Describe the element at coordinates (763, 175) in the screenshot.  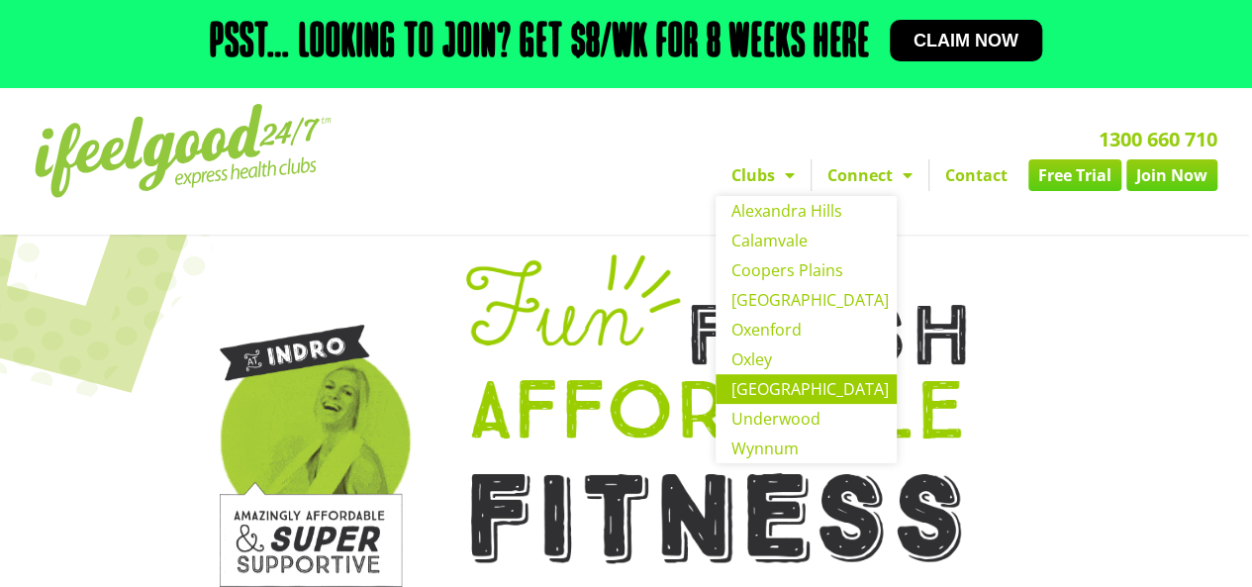
I see `a: Clubs` at that location.